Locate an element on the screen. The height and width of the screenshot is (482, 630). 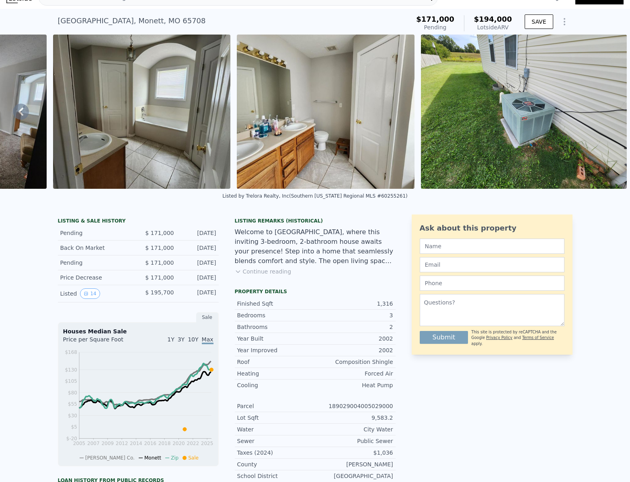
tspan: $168 is located at coordinates (71, 352).